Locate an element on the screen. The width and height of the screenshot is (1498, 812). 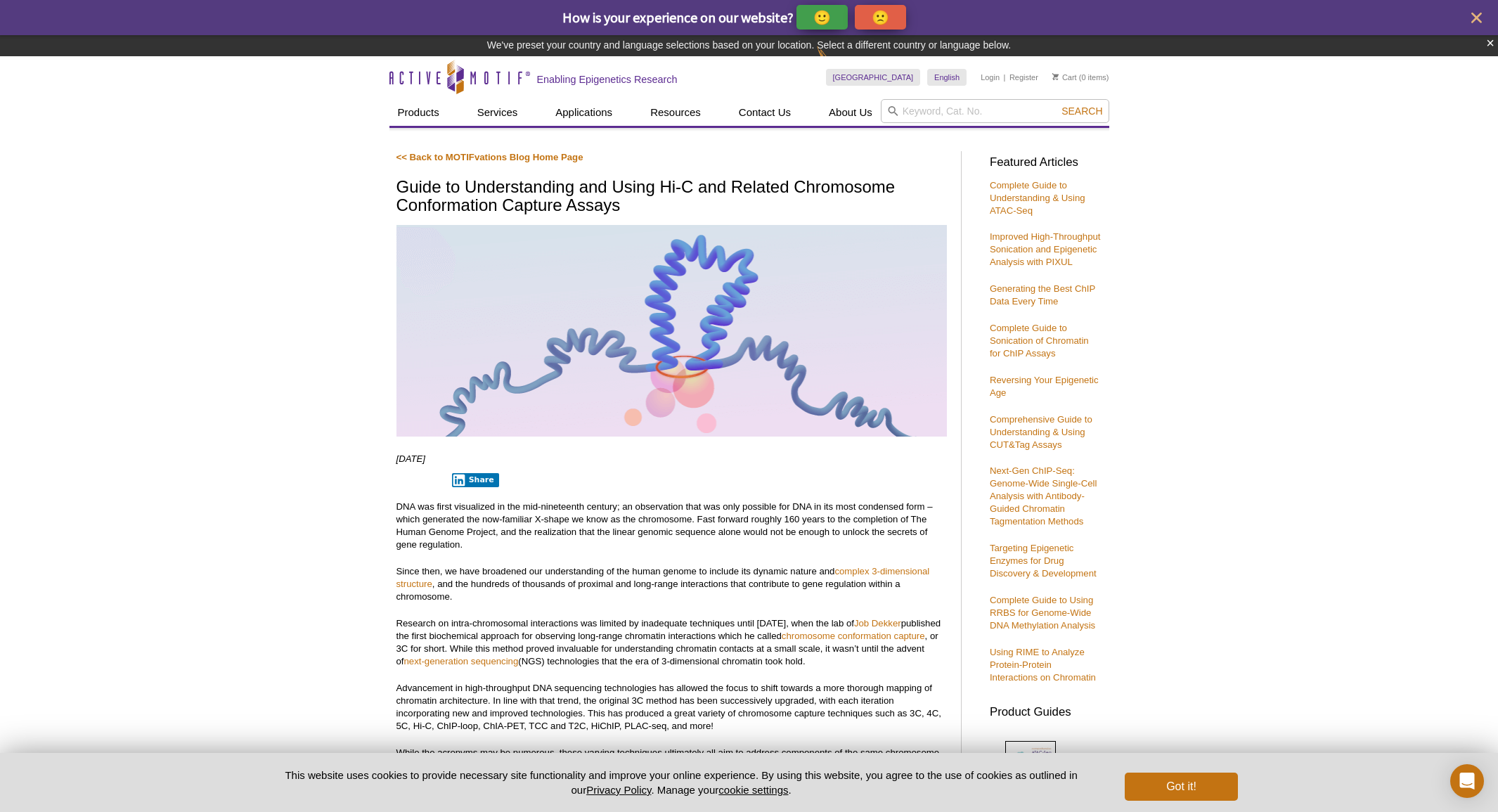
a: Comprehensive Guide to Understanding & Using CUT&Tag Assays is located at coordinates (1041, 431).